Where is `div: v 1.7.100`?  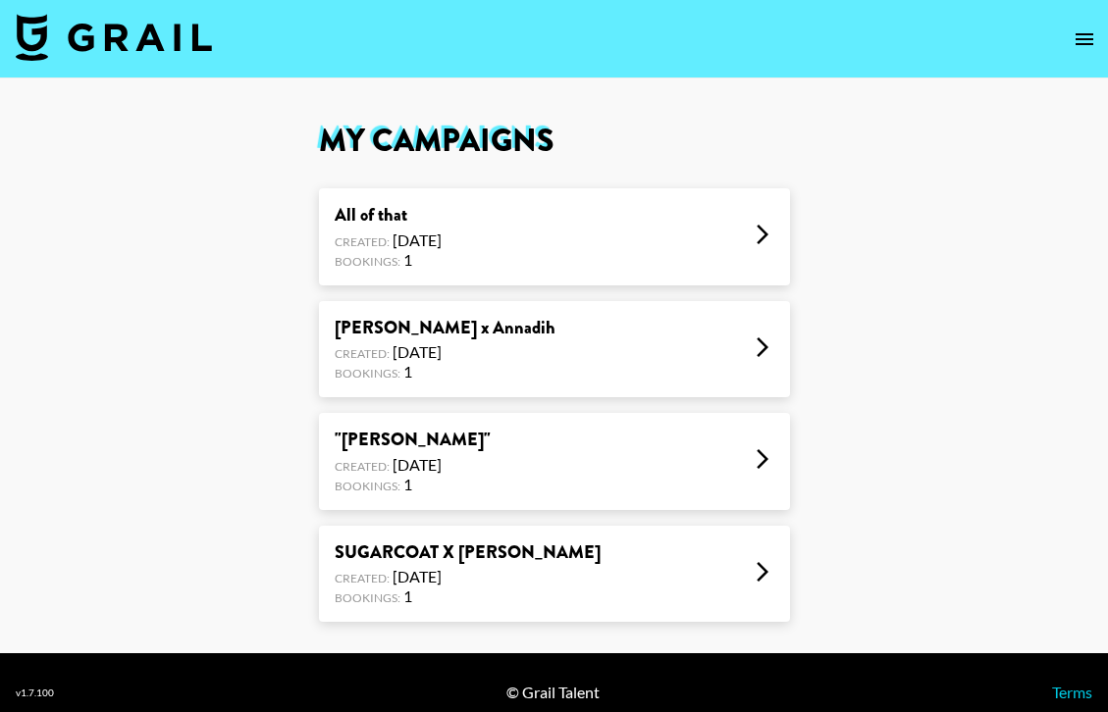
div: v 1.7.100 is located at coordinates (34, 693).